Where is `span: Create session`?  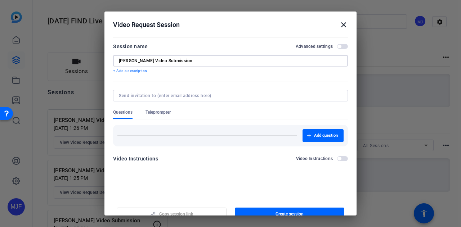 span: Create session is located at coordinates (289, 214).